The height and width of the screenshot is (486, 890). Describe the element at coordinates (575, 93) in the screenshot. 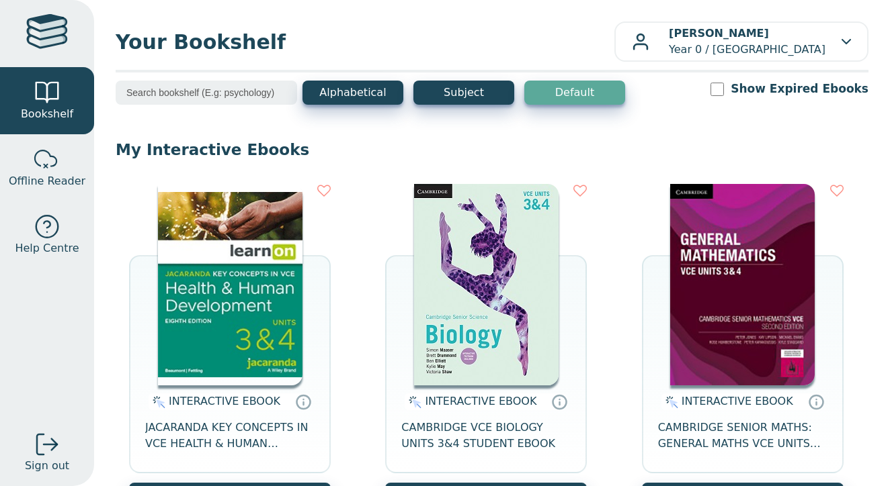

I see `button: Default` at that location.